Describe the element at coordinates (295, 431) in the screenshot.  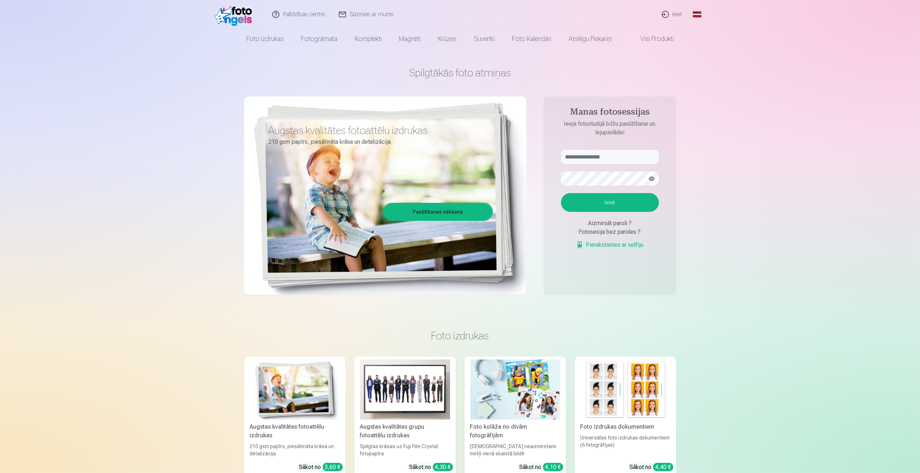
I see `div: Augstas kvalitātes fotoattēlu izdrukas` at that location.